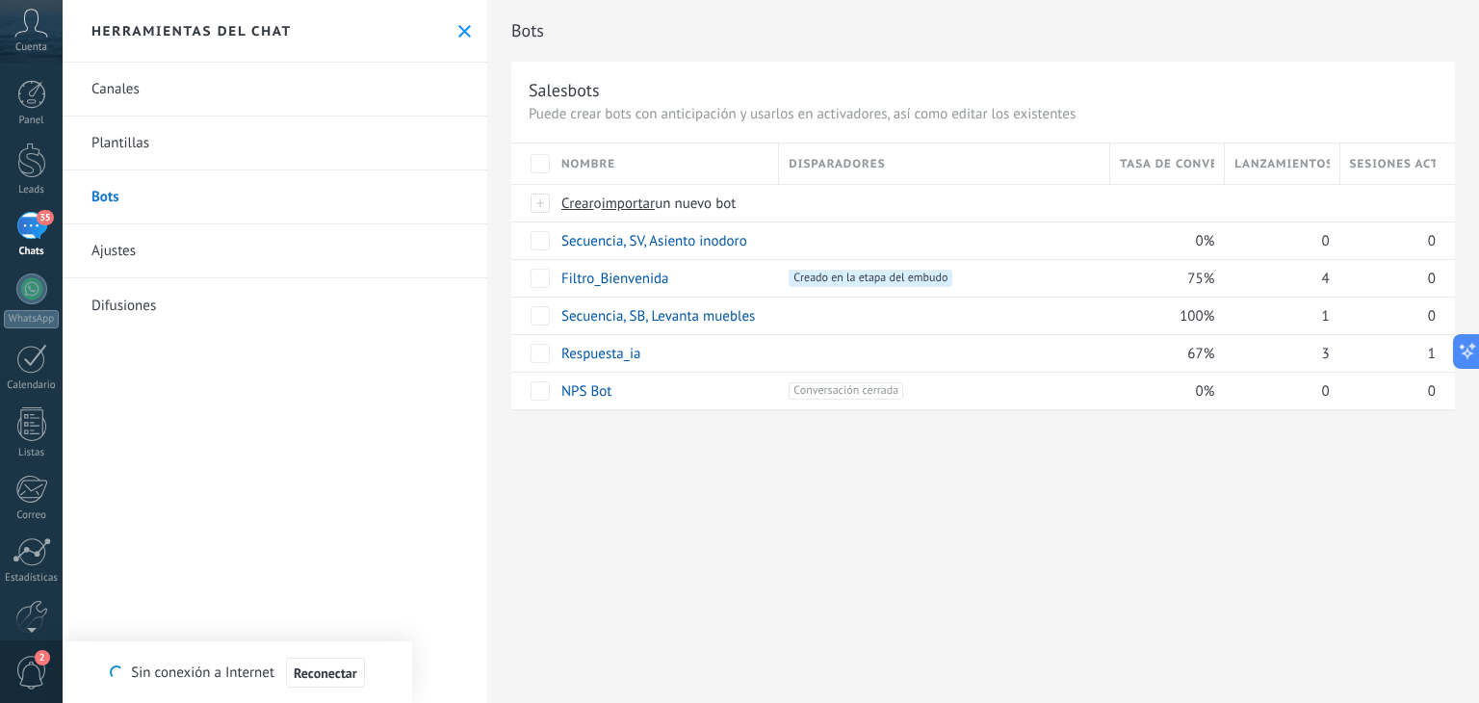 The height and width of the screenshot is (703, 1479). Describe the element at coordinates (1277, 353) in the screenshot. I see `div: 3` at that location.